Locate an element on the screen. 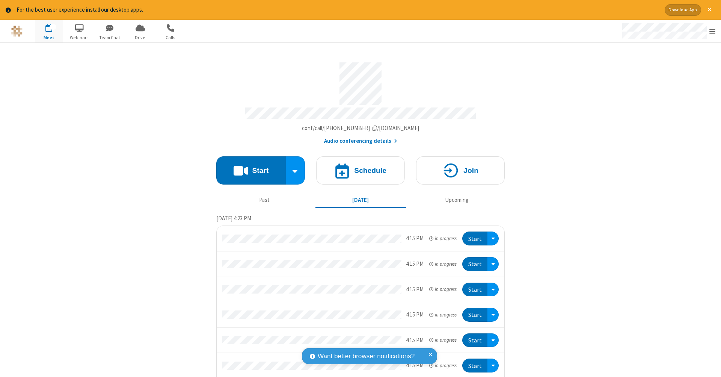 The width and height of the screenshot is (721, 377). span: Drive is located at coordinates (140, 38).